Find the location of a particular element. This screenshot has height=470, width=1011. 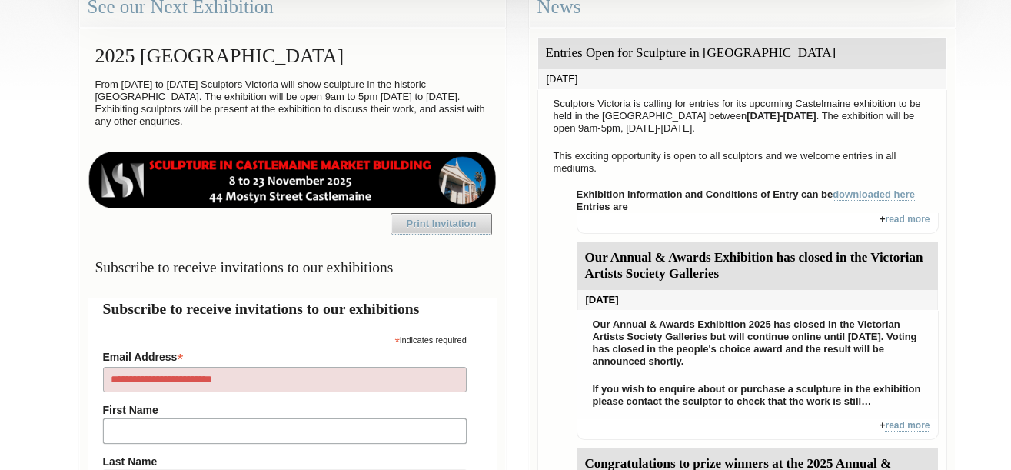

p: Sculptors Victoria is calling for entries for its upcoming Castelmaine exhibition to be held in t... is located at coordinates (742, 116).